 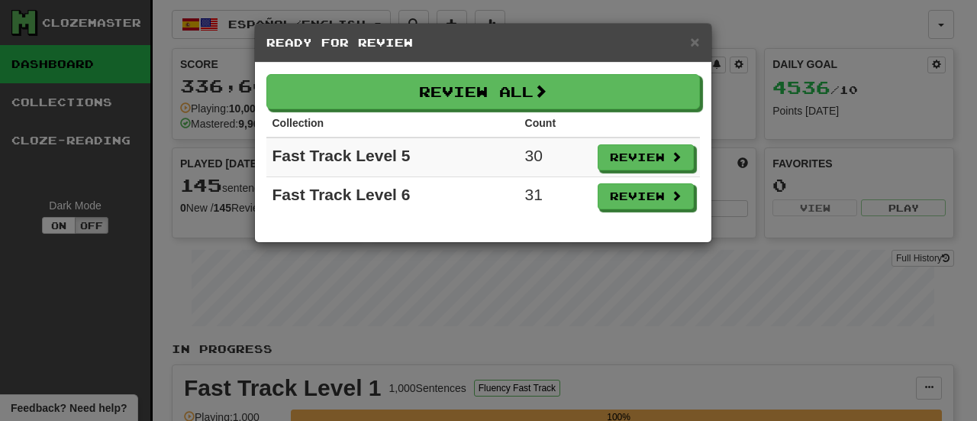 What do you see at coordinates (392, 157) in the screenshot?
I see `td: Fast Track Level 5` at bounding box center [392, 157].